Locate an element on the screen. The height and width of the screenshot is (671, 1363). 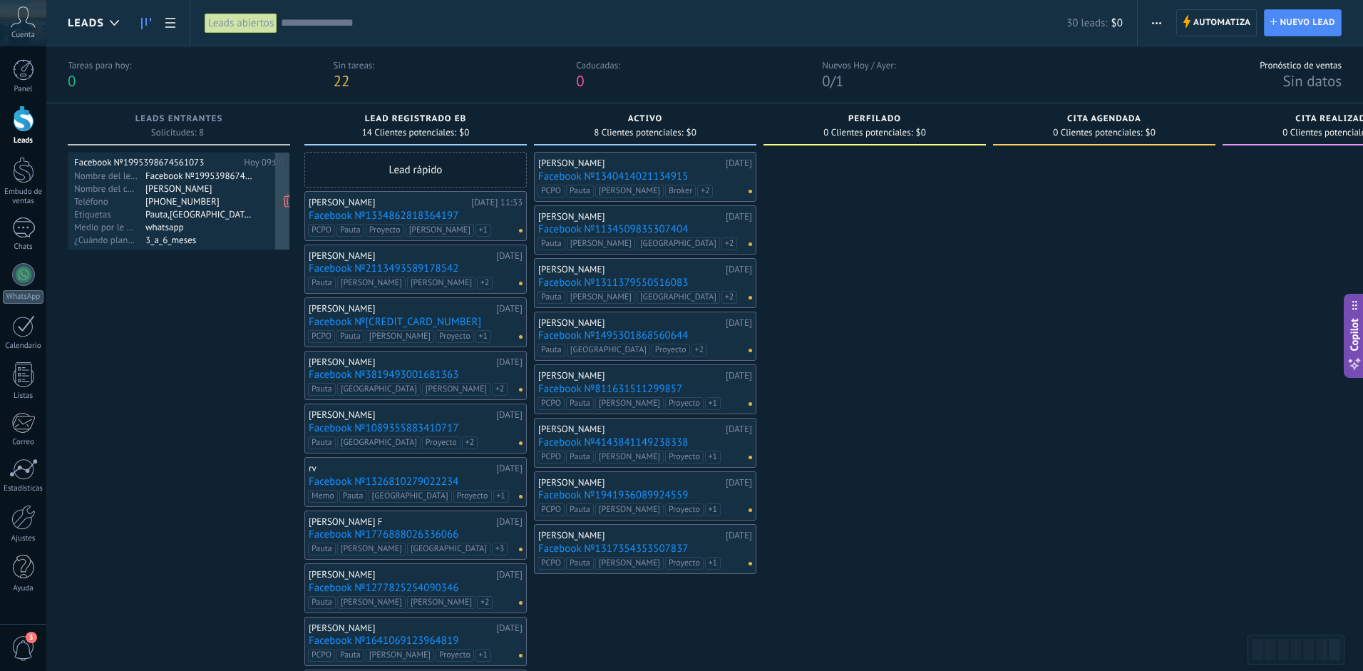
div: Panel is located at coordinates (24, 89).